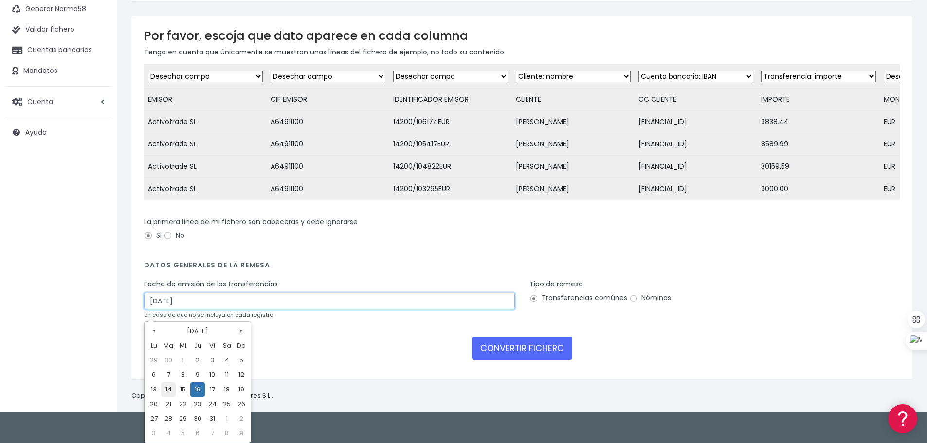 This screenshot has height=443, width=927. I want to click on td: 22, so click(183, 404).